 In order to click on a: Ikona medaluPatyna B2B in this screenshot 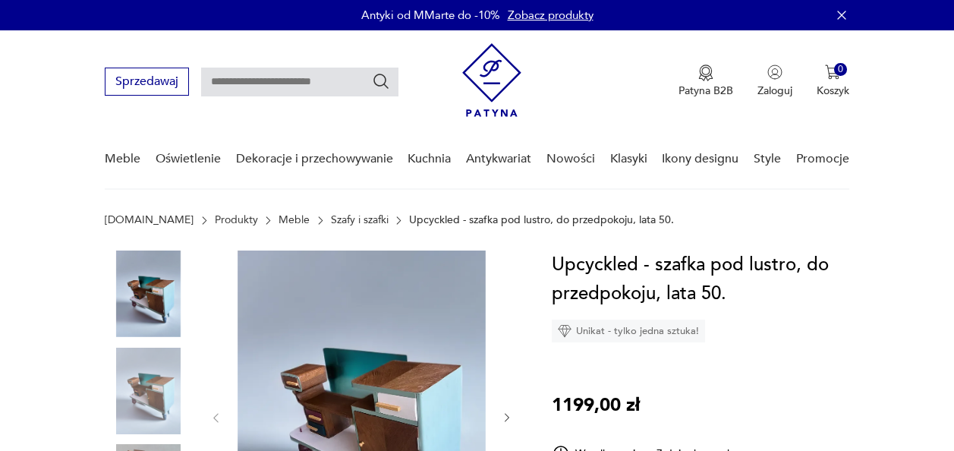, I will do `click(706, 81)`.